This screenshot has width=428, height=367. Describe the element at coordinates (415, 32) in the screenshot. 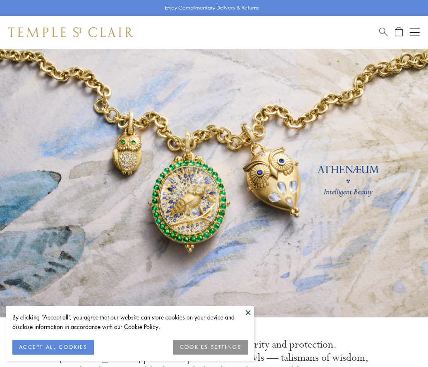

I see `button: Open navigation` at that location.